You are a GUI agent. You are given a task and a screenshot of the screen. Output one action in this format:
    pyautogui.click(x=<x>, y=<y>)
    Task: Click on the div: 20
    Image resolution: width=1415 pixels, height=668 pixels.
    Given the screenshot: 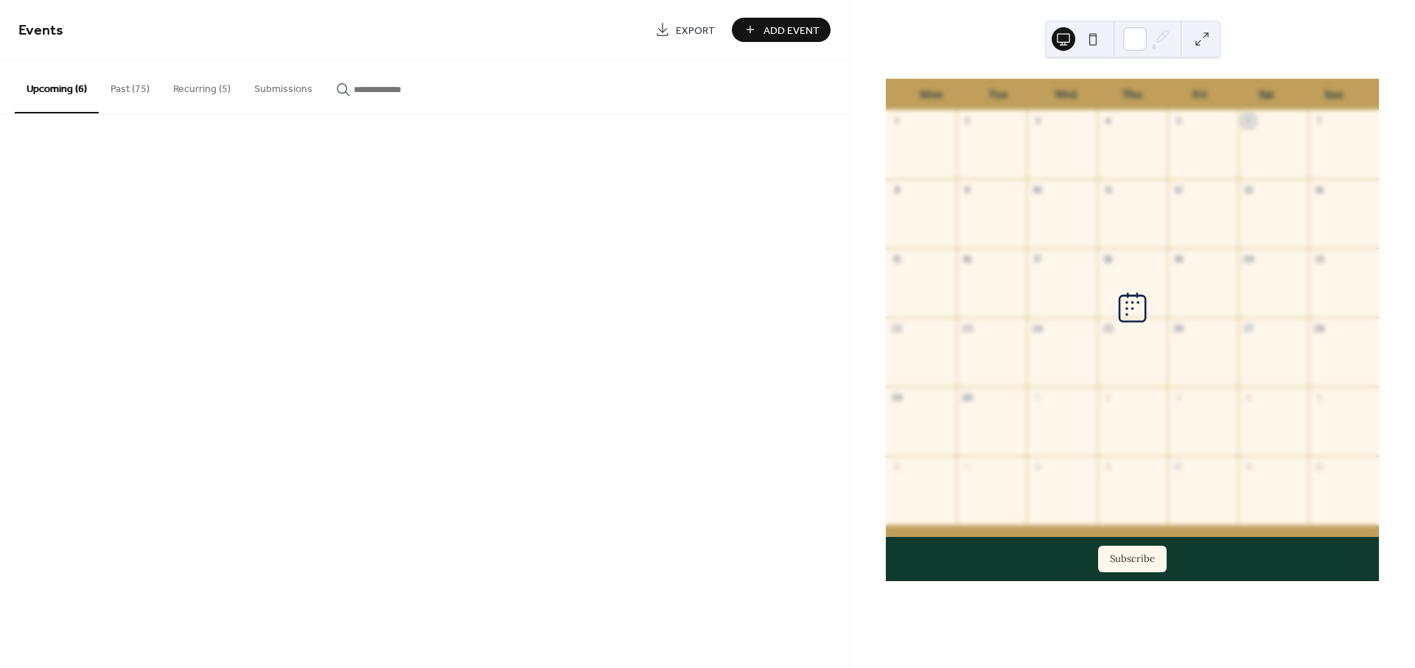 What is the action you would take?
    pyautogui.click(x=1248, y=259)
    